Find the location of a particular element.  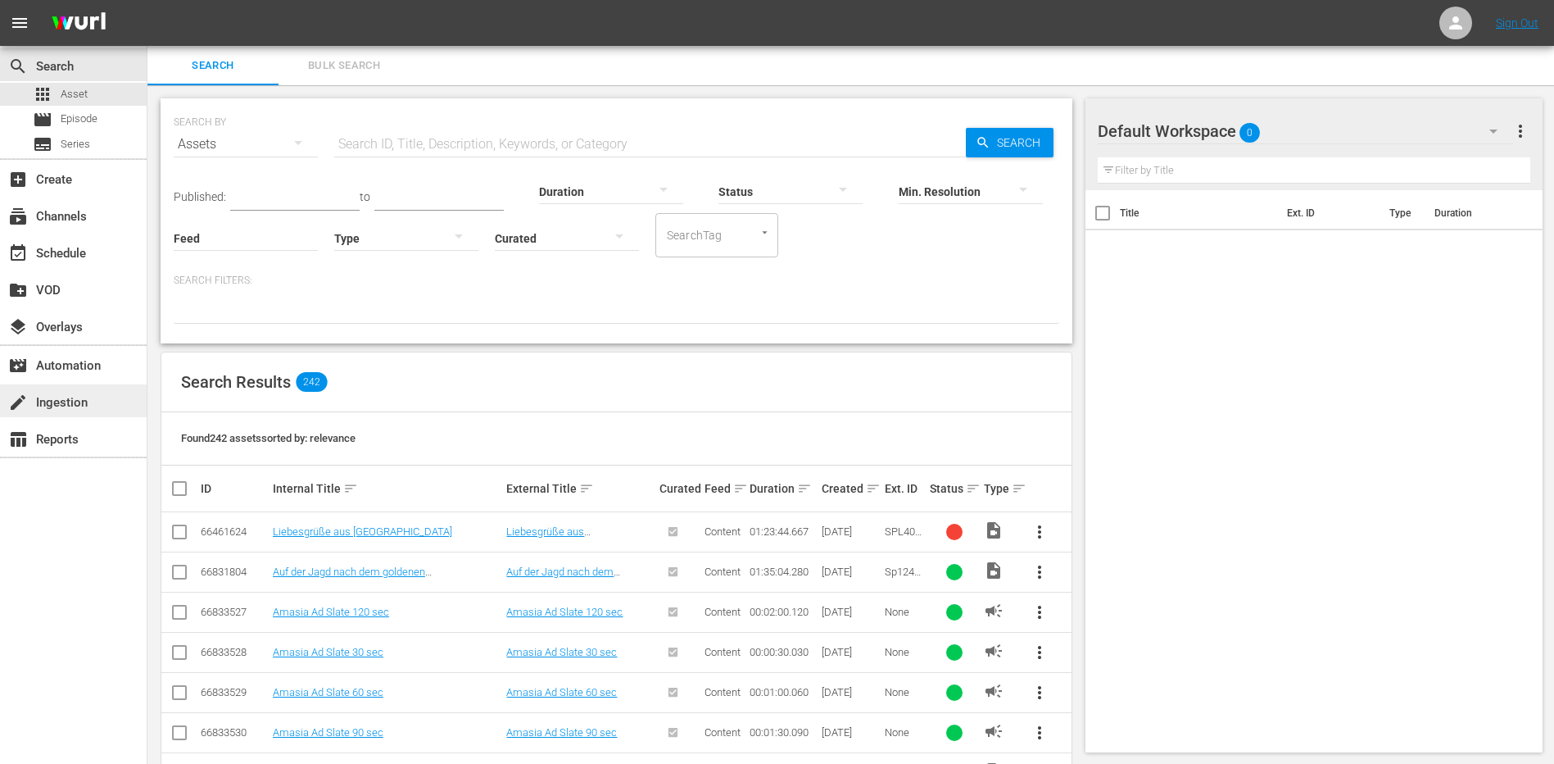

th: Type is located at coordinates (1402, 213).